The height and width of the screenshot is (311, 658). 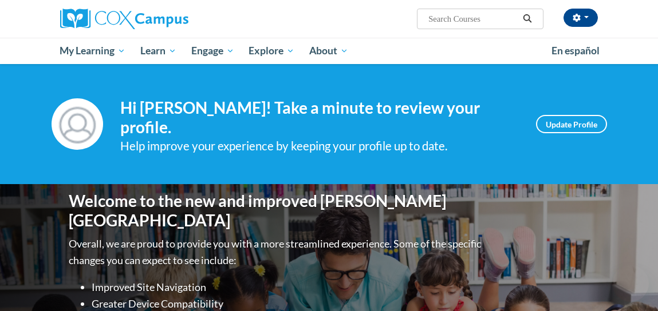 What do you see at coordinates (276, 252) in the screenshot?
I see `p: Overall, we are proud to provide you with a more streamlined experience. Some of the specific cha...` at bounding box center [276, 252].